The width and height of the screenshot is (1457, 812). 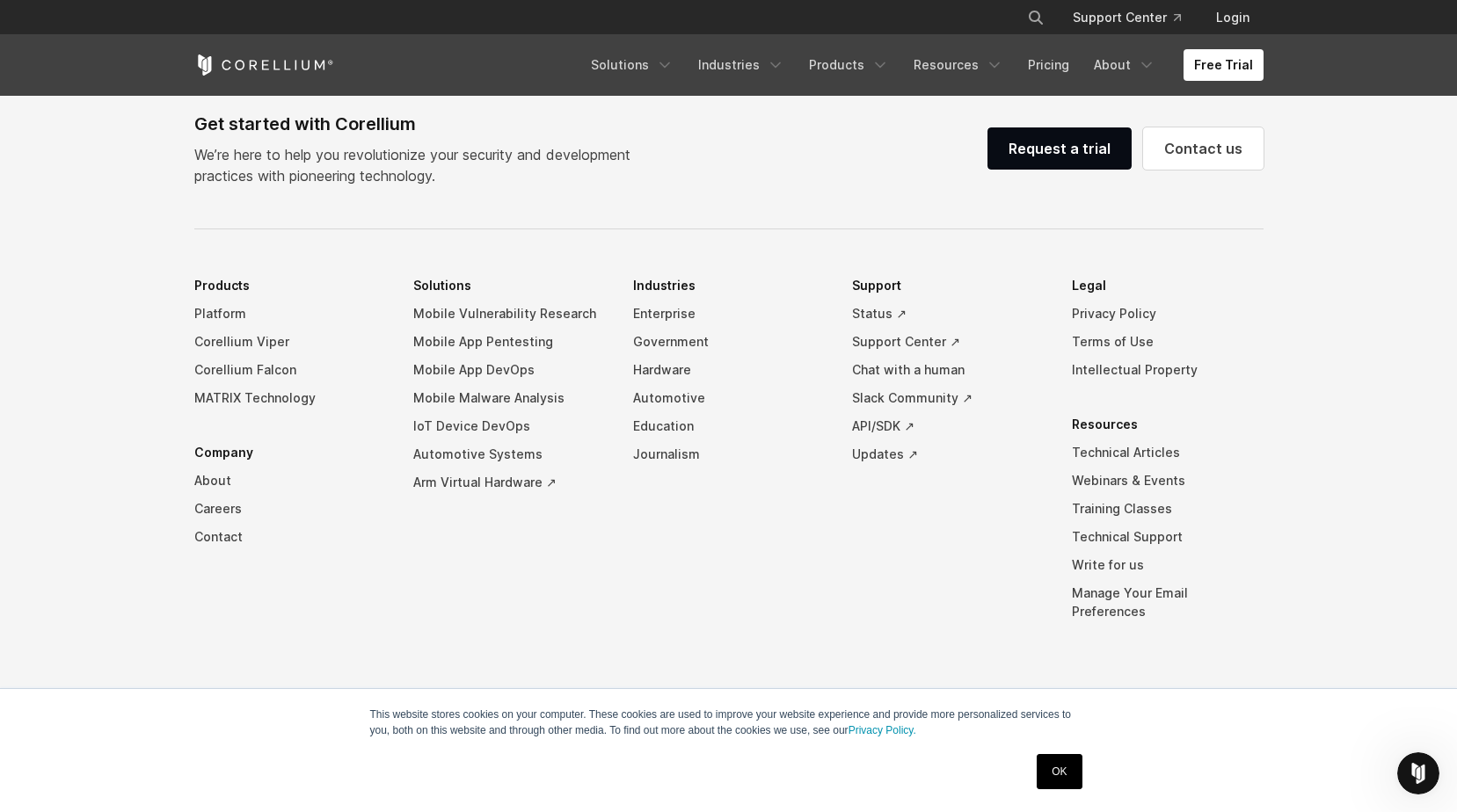 I want to click on a: Automotive Systems, so click(x=509, y=454).